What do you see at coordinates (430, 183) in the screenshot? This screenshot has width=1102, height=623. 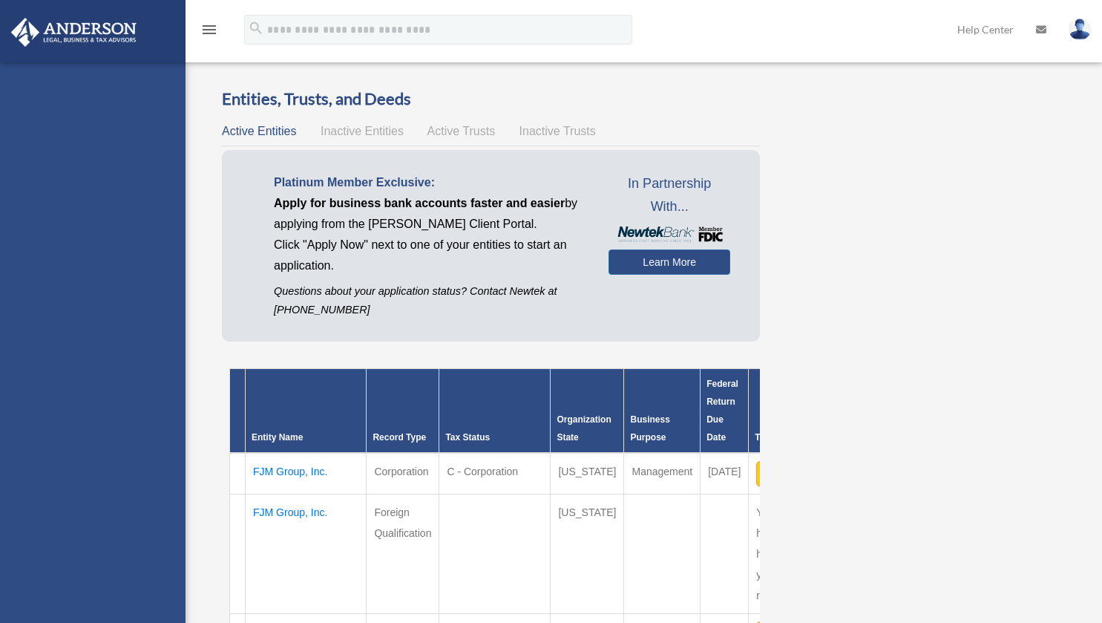 I see `p: Platinum Member Exclusive:` at bounding box center [430, 183].